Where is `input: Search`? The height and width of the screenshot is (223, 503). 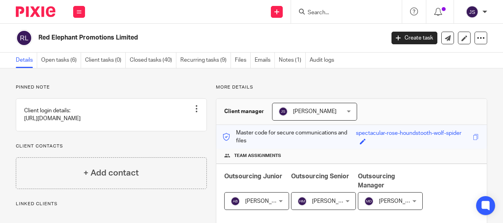
input: Search is located at coordinates (343, 13).